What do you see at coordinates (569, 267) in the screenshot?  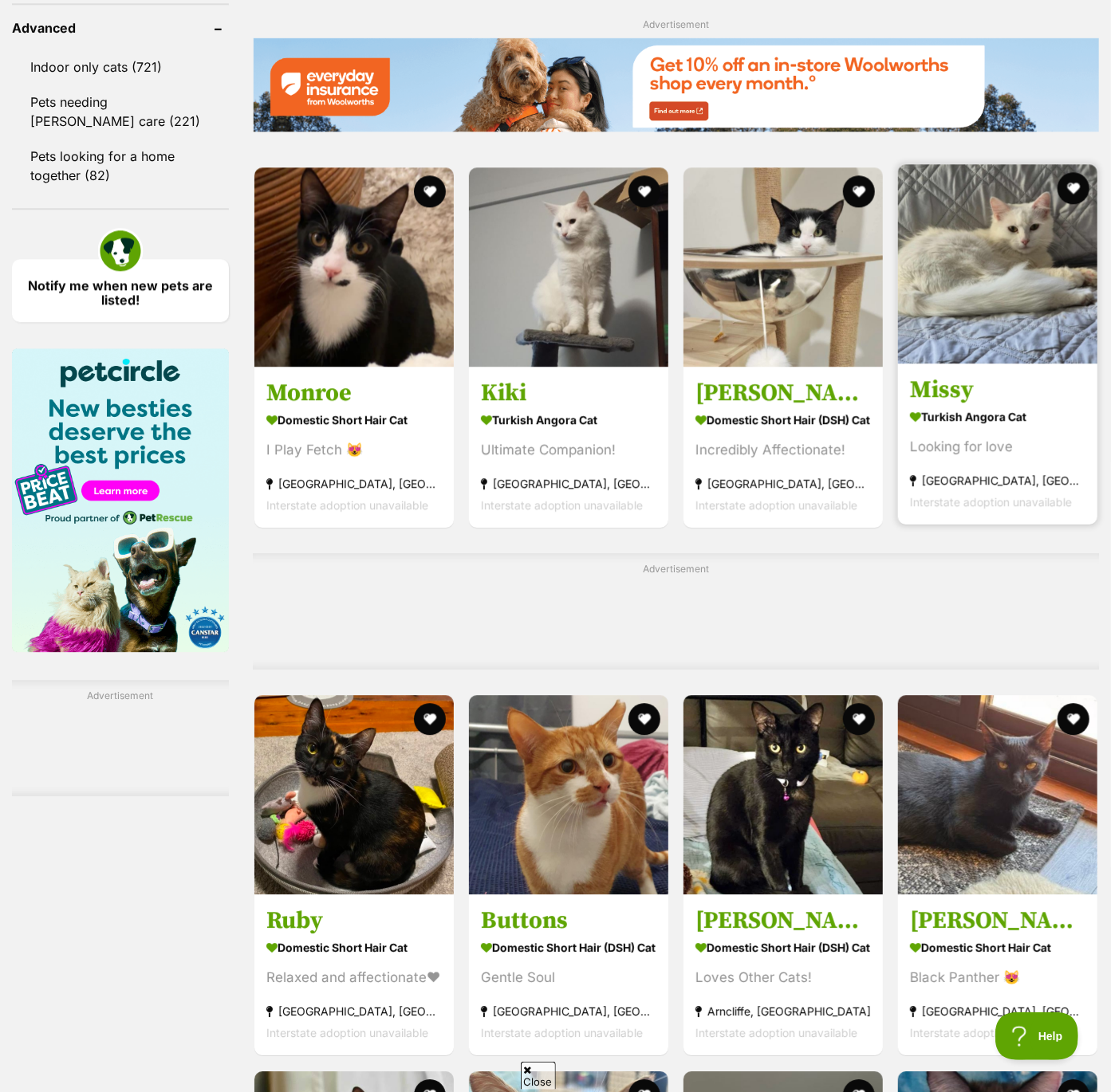 I see `img: Kiki - Turkish Angora Cat` at bounding box center [569, 267].